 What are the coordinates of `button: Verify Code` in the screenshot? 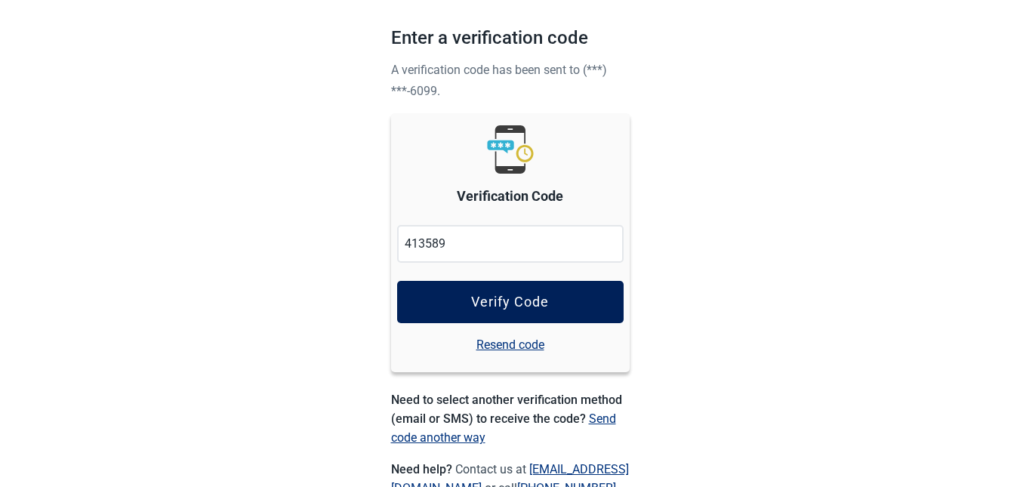 It's located at (510, 302).